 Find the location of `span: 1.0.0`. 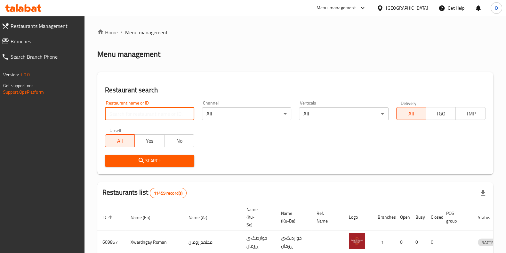

span: 1.0.0 is located at coordinates (25, 75).